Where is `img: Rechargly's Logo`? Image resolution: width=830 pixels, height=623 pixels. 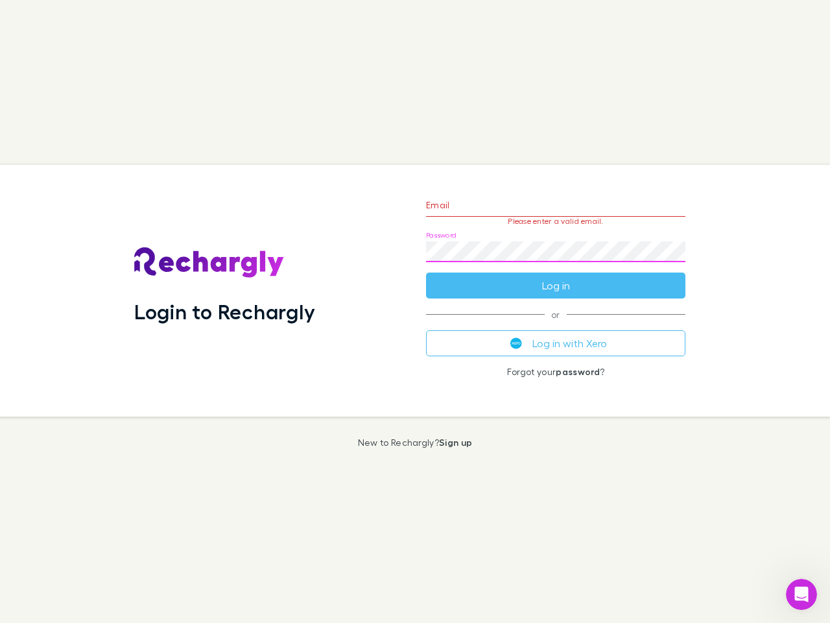 img: Rechargly's Logo is located at coordinates (209, 263).